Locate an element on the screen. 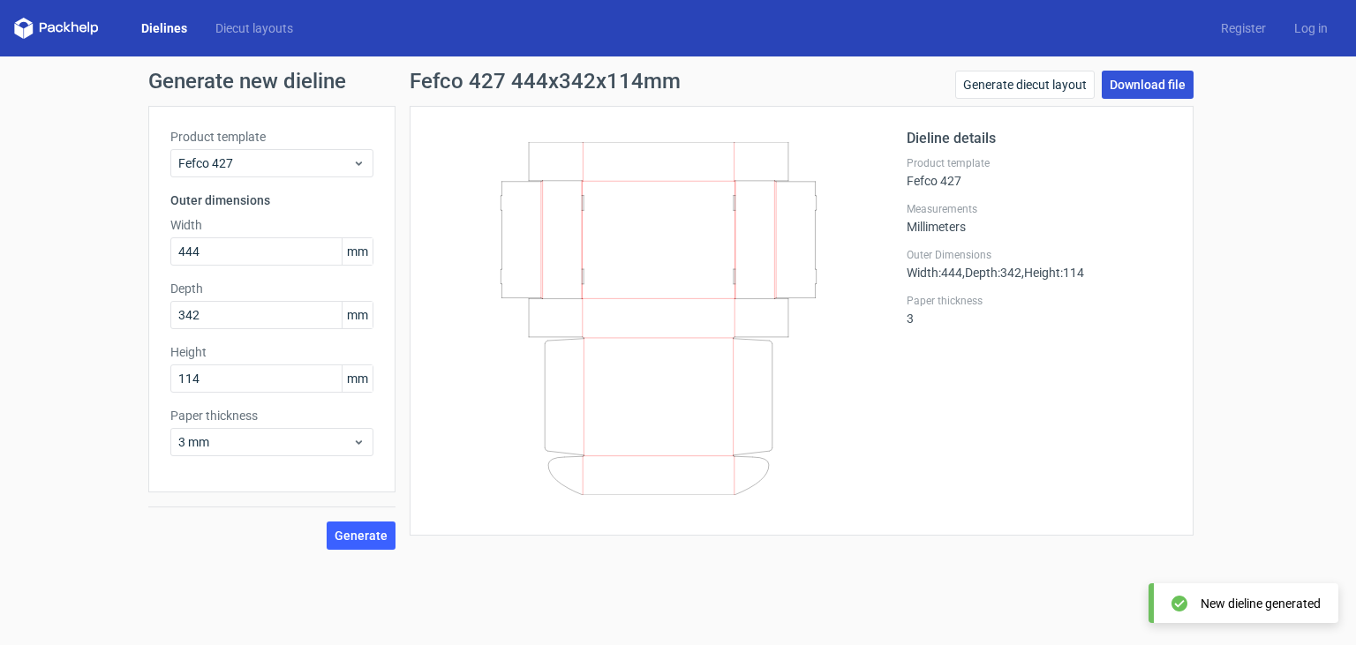 This screenshot has height=645, width=1356. h1: Fefco 427 444x342x114mm is located at coordinates (545, 81).